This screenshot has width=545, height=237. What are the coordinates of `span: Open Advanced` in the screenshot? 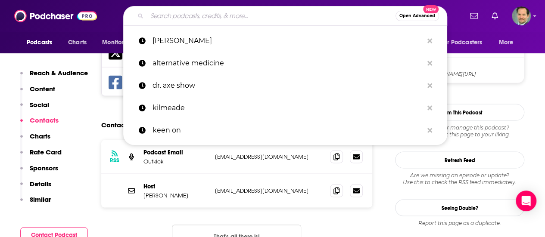 It's located at (417, 16).